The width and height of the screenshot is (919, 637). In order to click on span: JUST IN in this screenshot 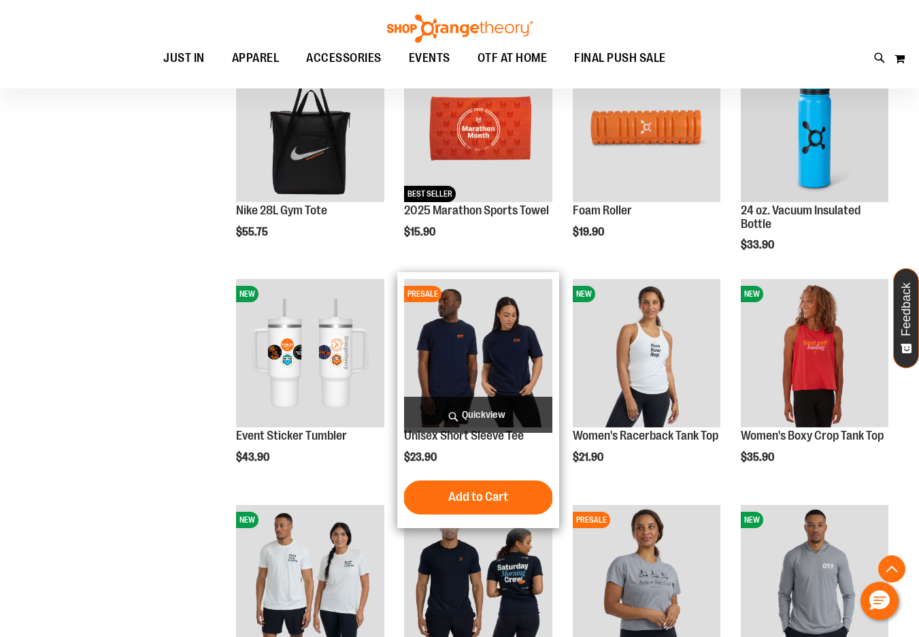, I will do `click(184, 58)`.